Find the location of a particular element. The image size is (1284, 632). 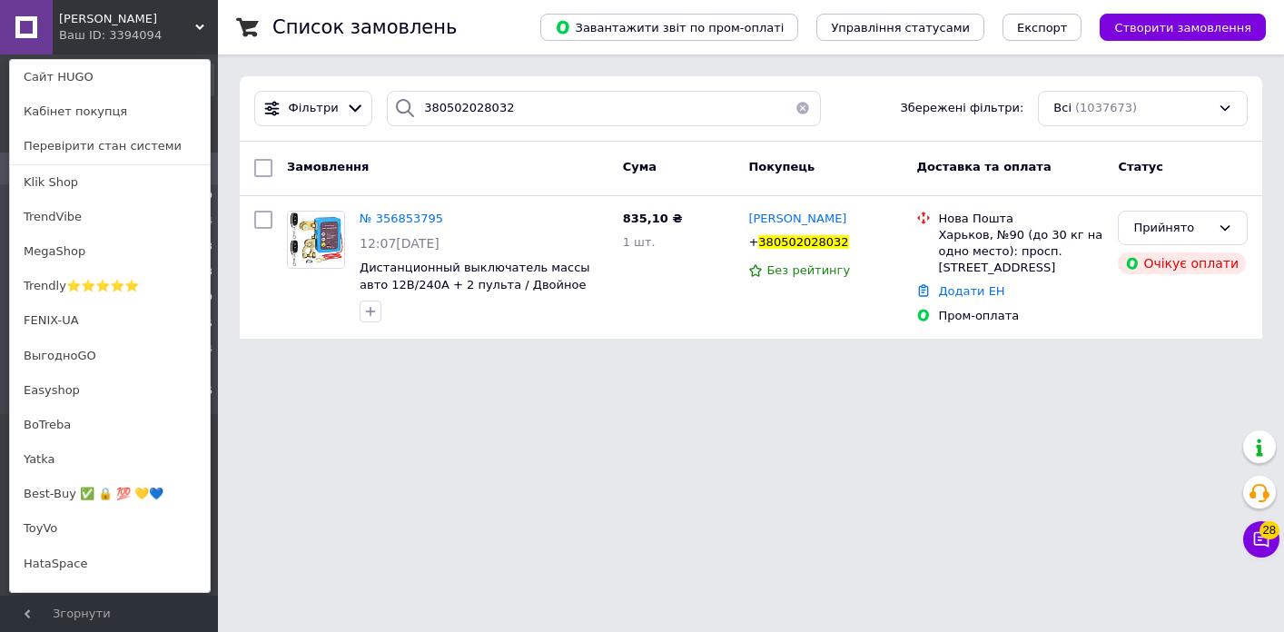

span: HUGO is located at coordinates (127, 19).